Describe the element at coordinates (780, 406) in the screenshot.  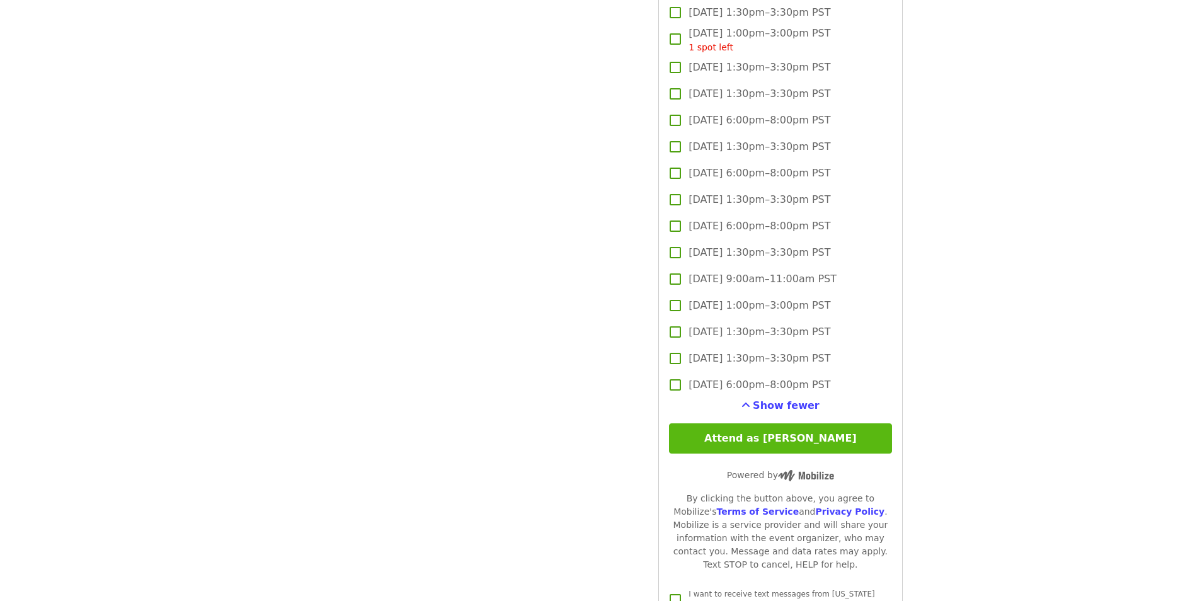
I see `button: See more timeslots` at that location.